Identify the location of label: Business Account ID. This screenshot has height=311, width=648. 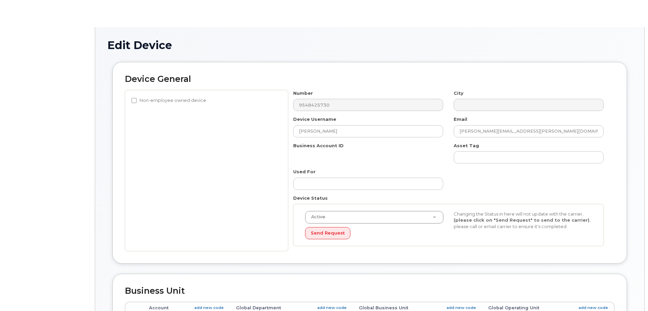
(318, 145).